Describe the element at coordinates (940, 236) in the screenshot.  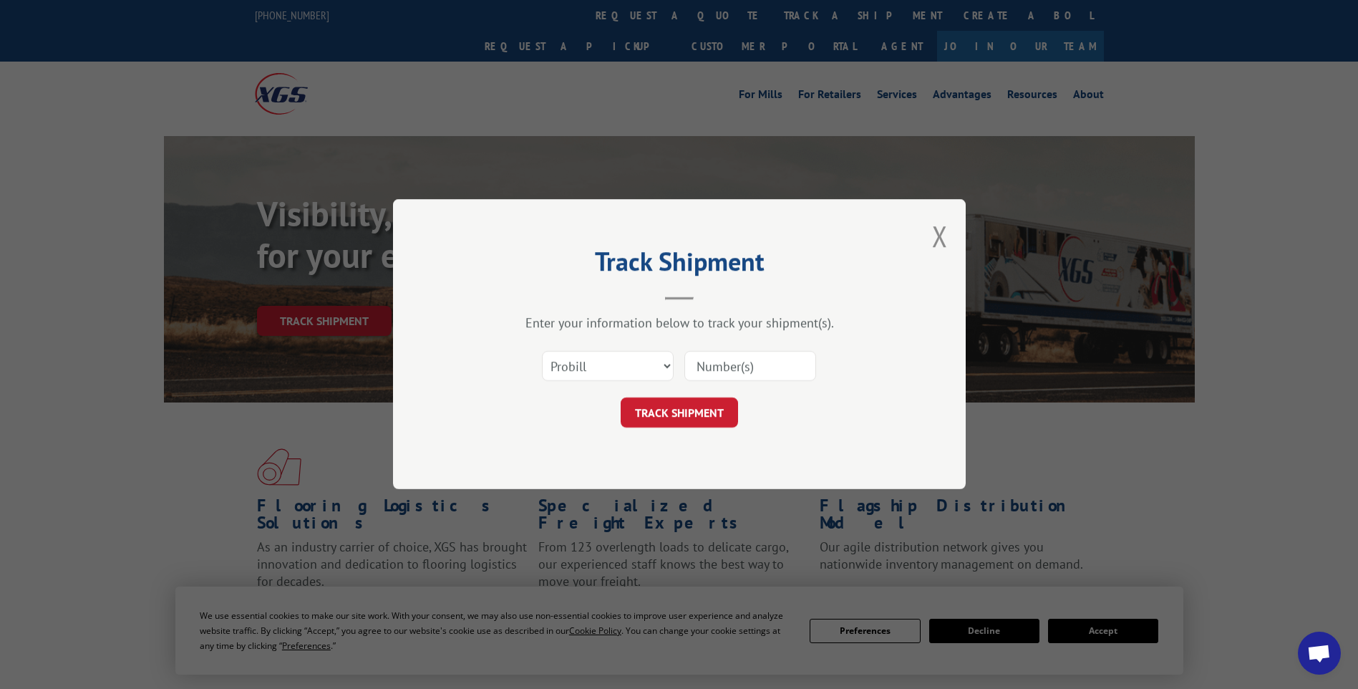
I see `button: Close modal` at that location.